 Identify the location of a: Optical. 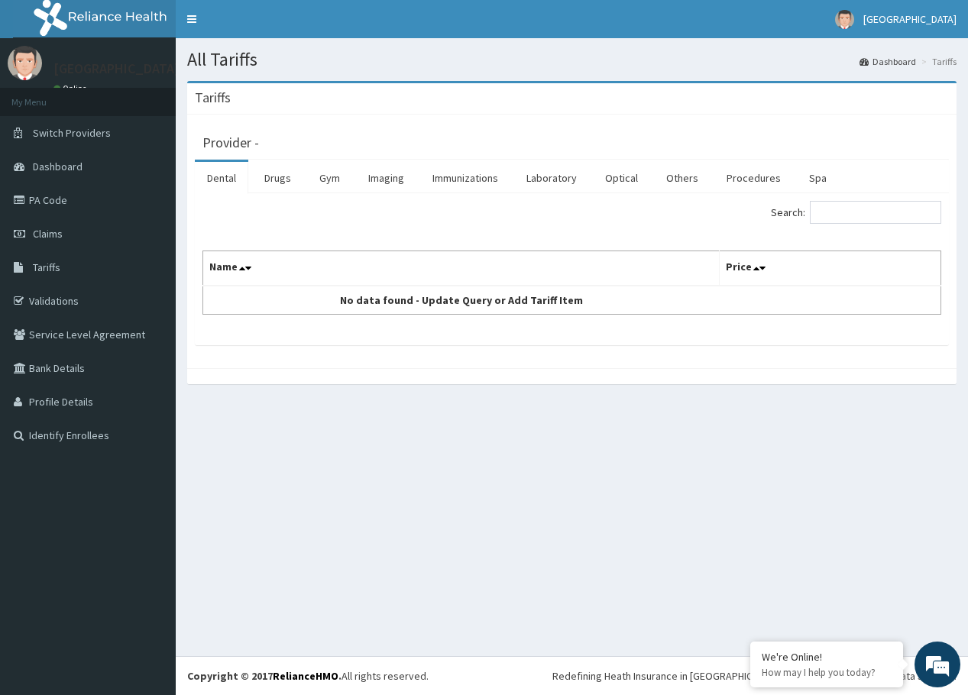
(621, 178).